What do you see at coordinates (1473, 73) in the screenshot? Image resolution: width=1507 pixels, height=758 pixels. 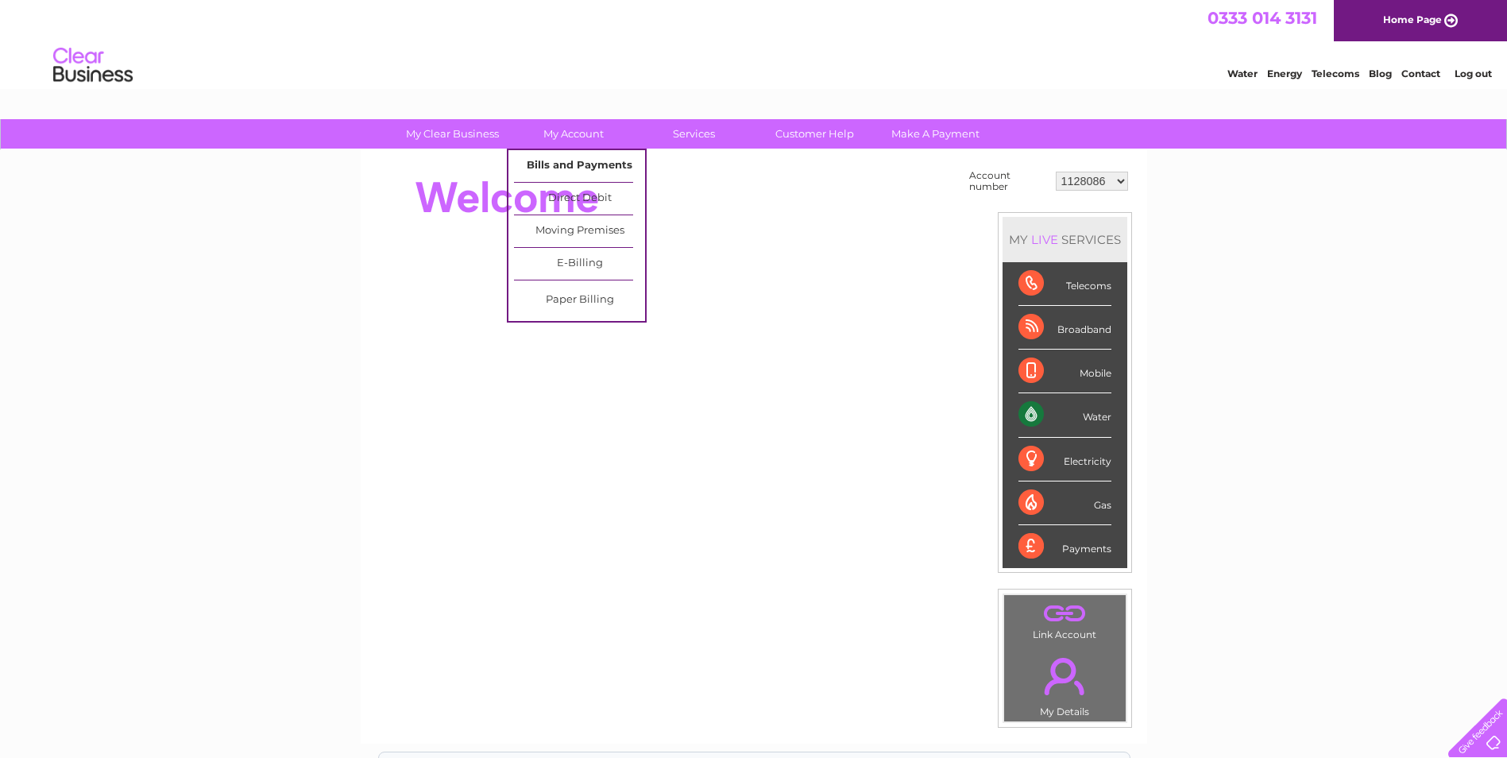 I see `a: Log out` at bounding box center [1473, 73].